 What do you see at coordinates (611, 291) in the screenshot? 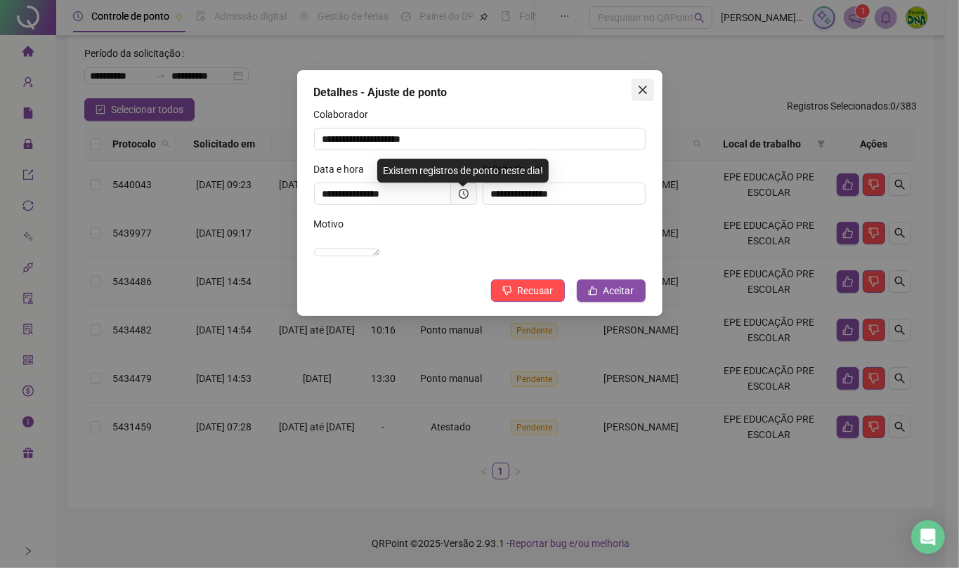
I see `button: Aceitar` at bounding box center [611, 291].